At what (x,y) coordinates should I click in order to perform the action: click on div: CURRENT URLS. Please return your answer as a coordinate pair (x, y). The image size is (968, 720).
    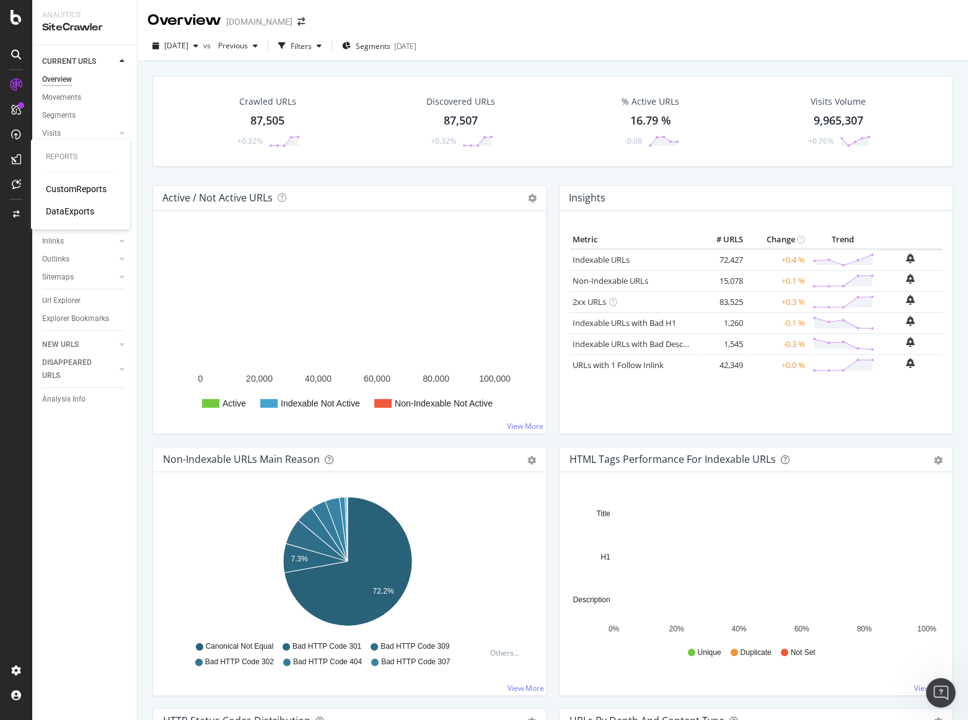
    Looking at the image, I should click on (69, 61).